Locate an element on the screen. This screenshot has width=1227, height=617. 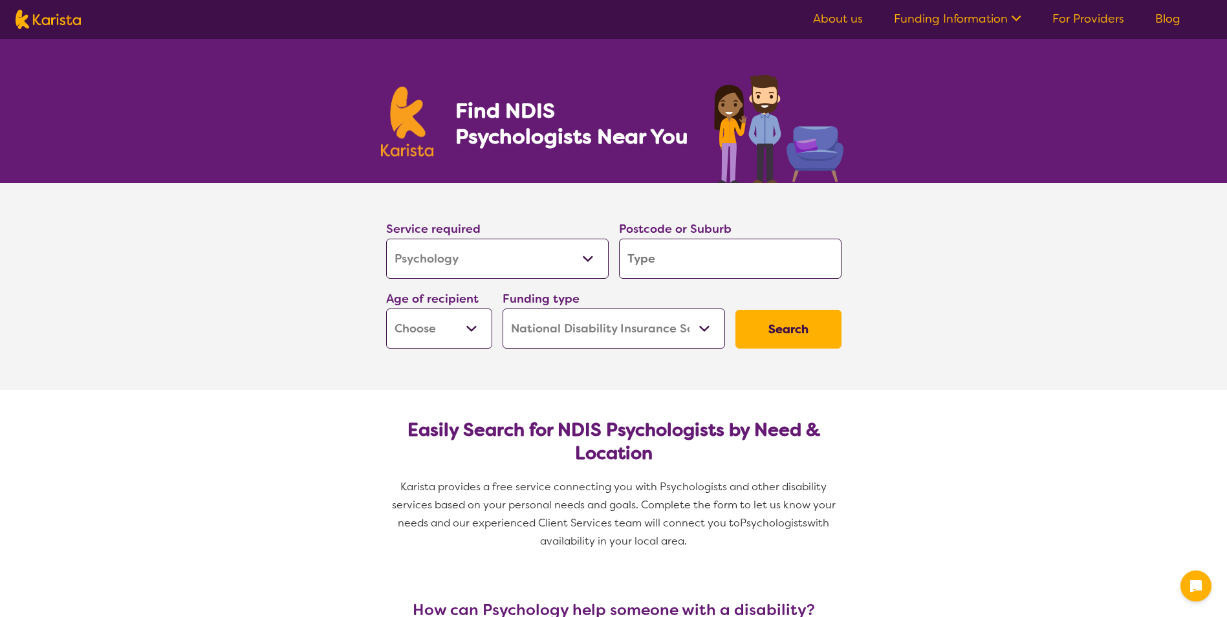
img: psychology is located at coordinates (778, 126).